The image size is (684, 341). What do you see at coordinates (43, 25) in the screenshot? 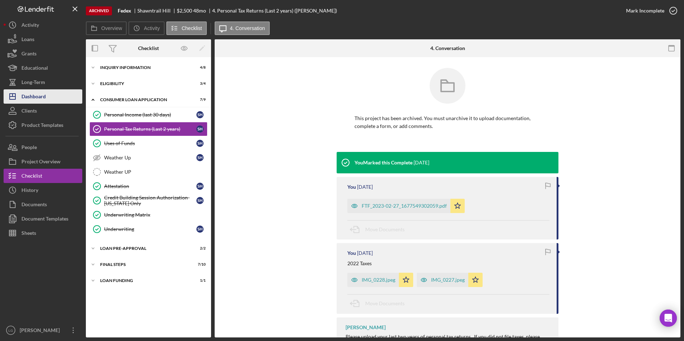
I see `a: Activity` at bounding box center [43, 25].